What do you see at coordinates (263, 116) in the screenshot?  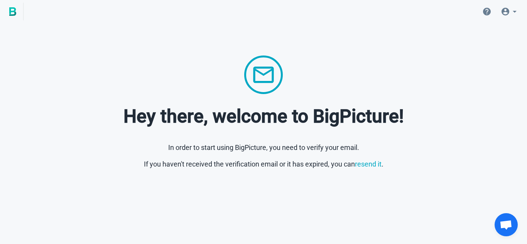 I see `h1: Hey there, welcome to BigPicture!` at bounding box center [263, 116].